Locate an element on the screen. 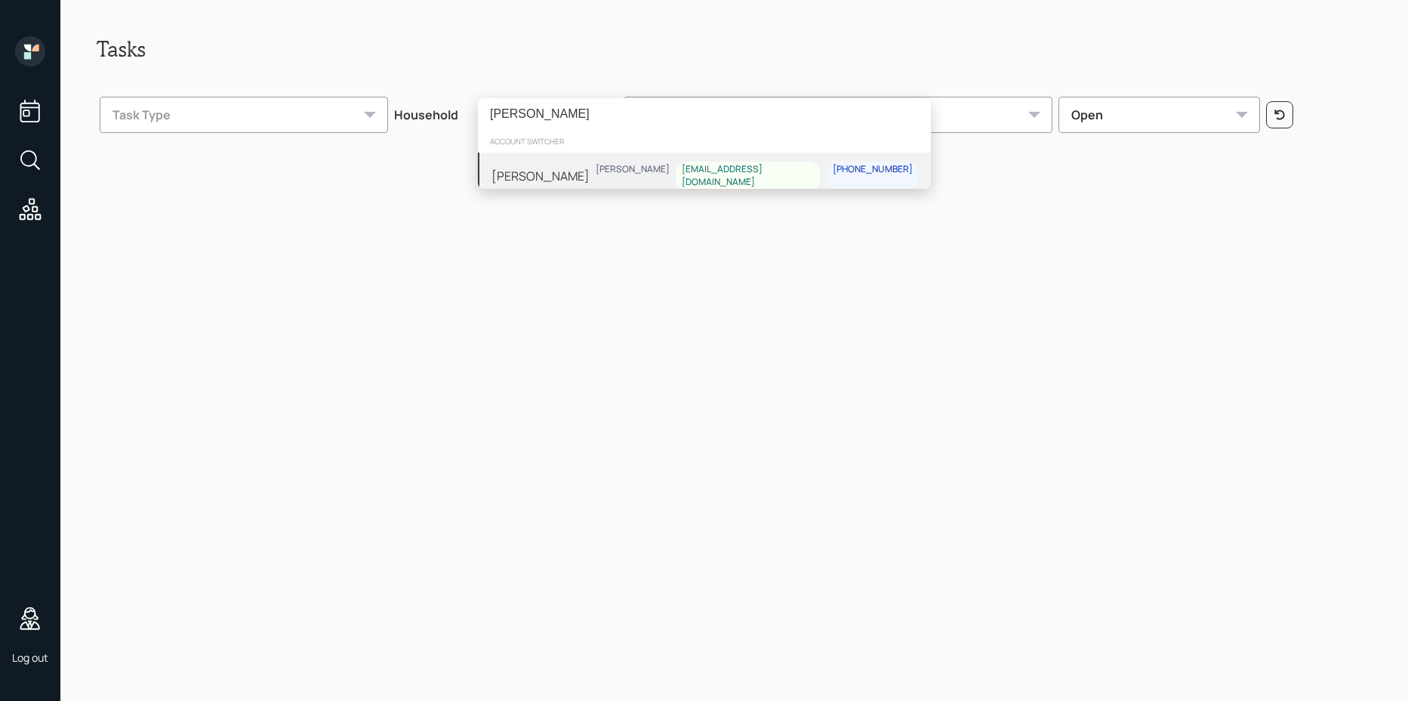  input: Type a command or search… is located at coordinates (704, 114).